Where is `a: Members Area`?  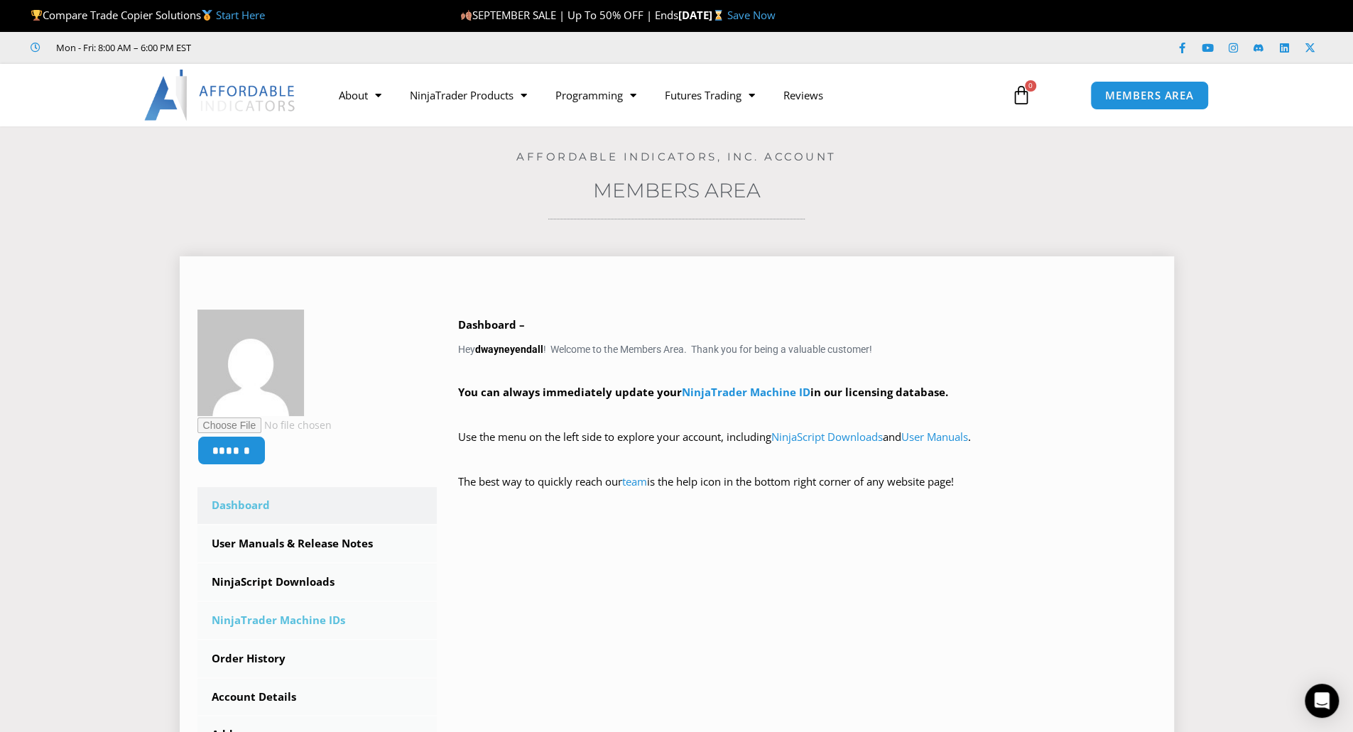 a: Members Area is located at coordinates (677, 190).